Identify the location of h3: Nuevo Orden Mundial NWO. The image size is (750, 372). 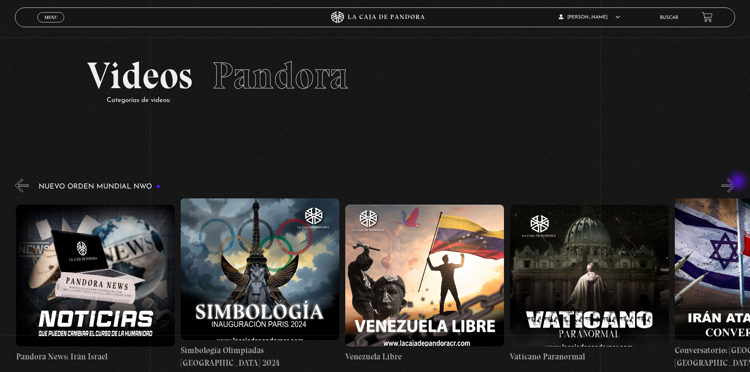
(100, 187).